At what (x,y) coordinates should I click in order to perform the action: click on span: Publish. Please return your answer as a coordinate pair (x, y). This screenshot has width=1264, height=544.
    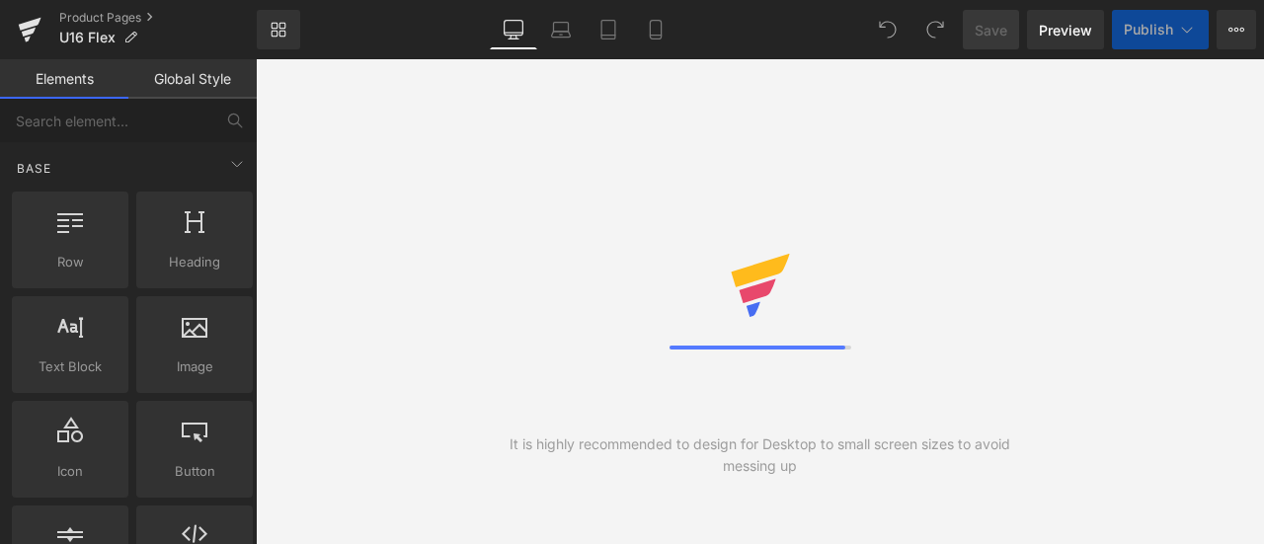
    Looking at the image, I should click on (1149, 30).